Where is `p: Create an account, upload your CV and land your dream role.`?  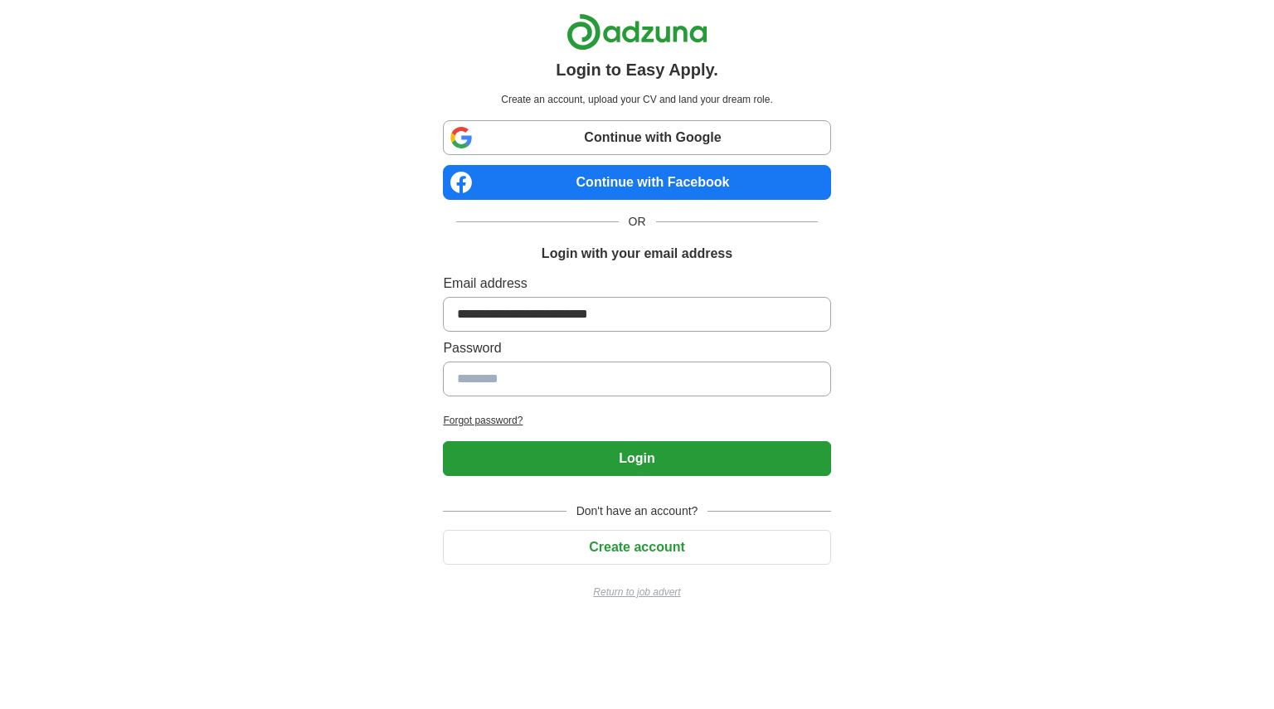 p: Create an account, upload your CV and land your dream role. is located at coordinates (636, 100).